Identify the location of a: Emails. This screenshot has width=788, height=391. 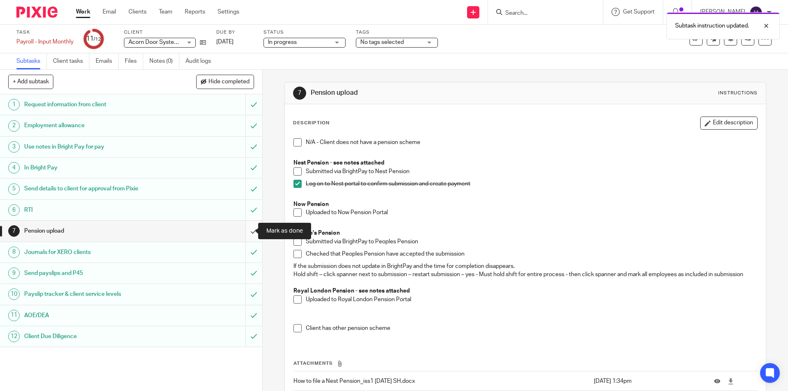
(107, 61).